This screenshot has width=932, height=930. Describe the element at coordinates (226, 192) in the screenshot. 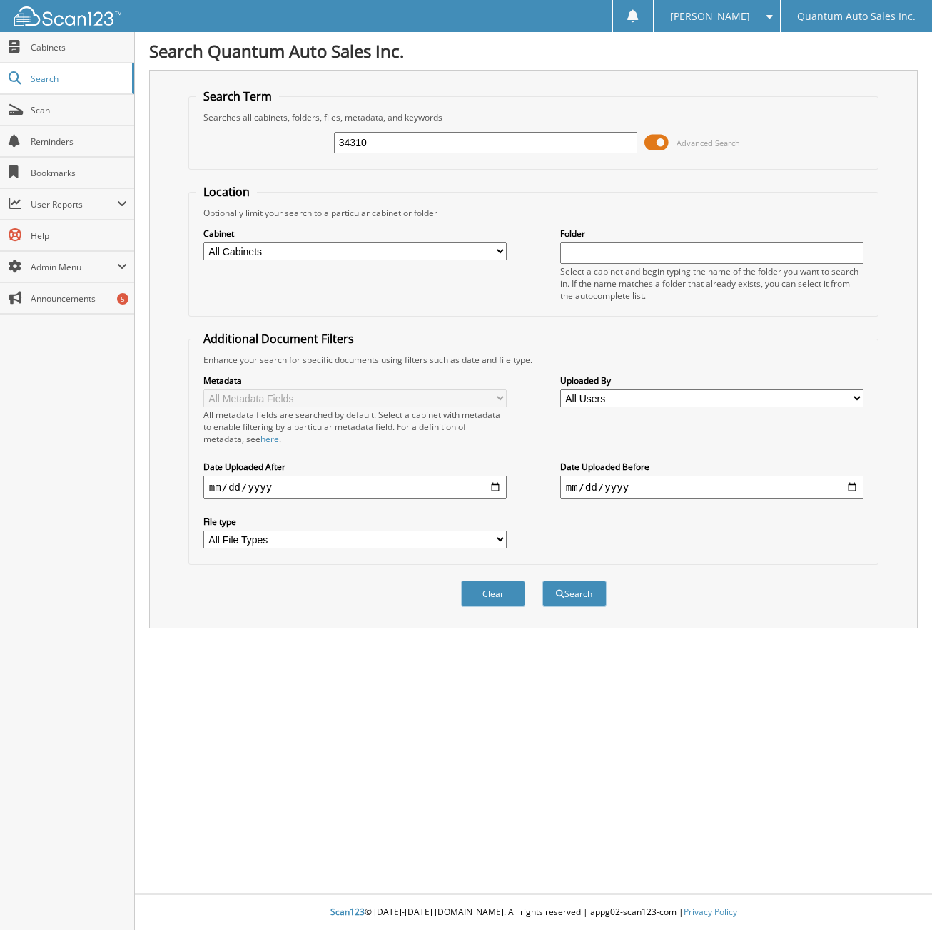

I see `legend: Location` at that location.